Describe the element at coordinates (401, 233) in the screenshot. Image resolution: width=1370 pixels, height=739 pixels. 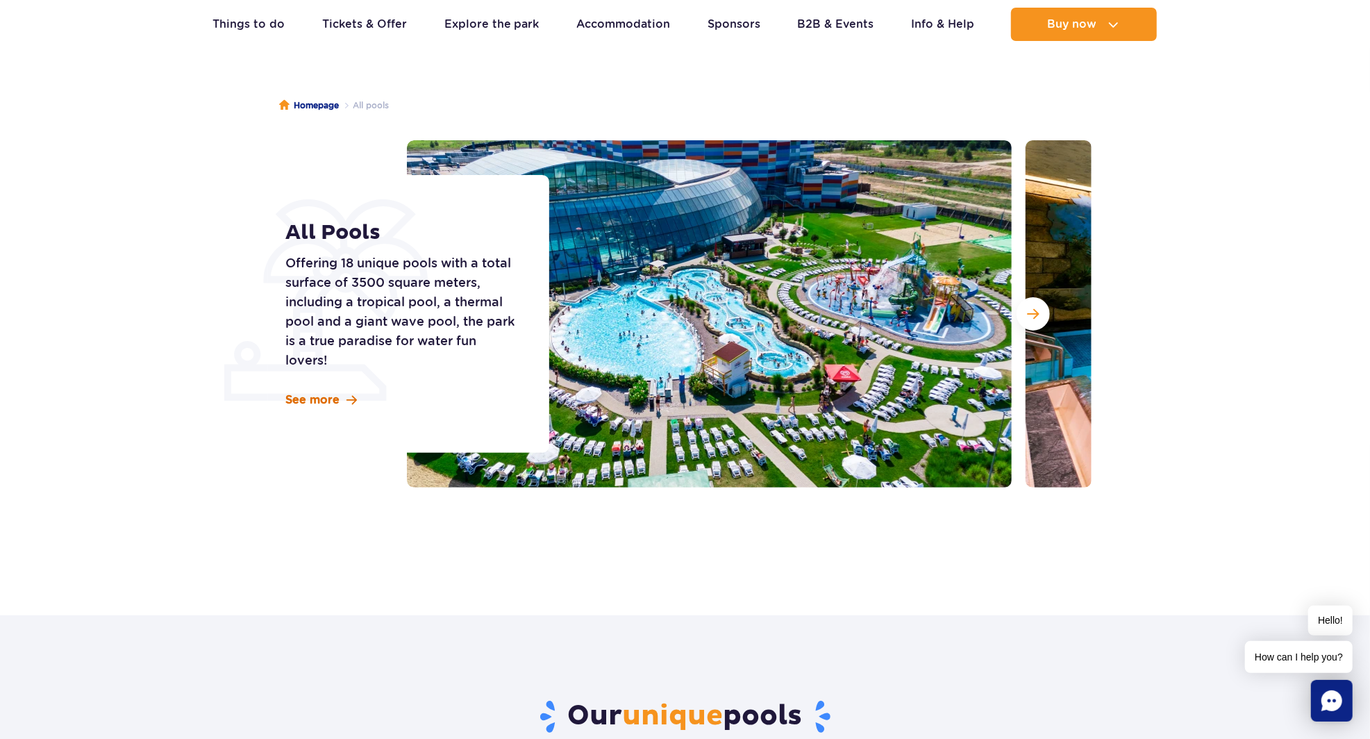
I see `h1: All Pools` at that location.